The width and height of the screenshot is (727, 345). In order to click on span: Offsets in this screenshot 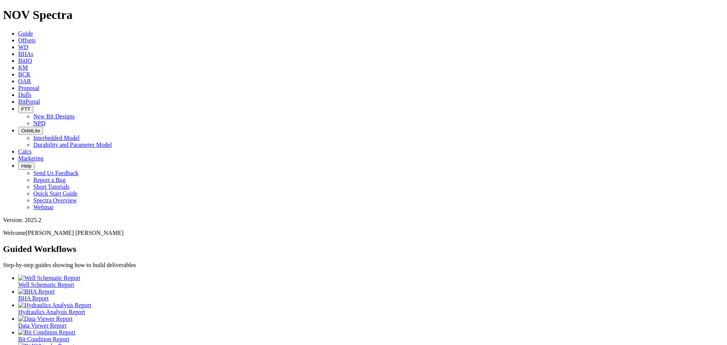, I will do `click(27, 40)`.